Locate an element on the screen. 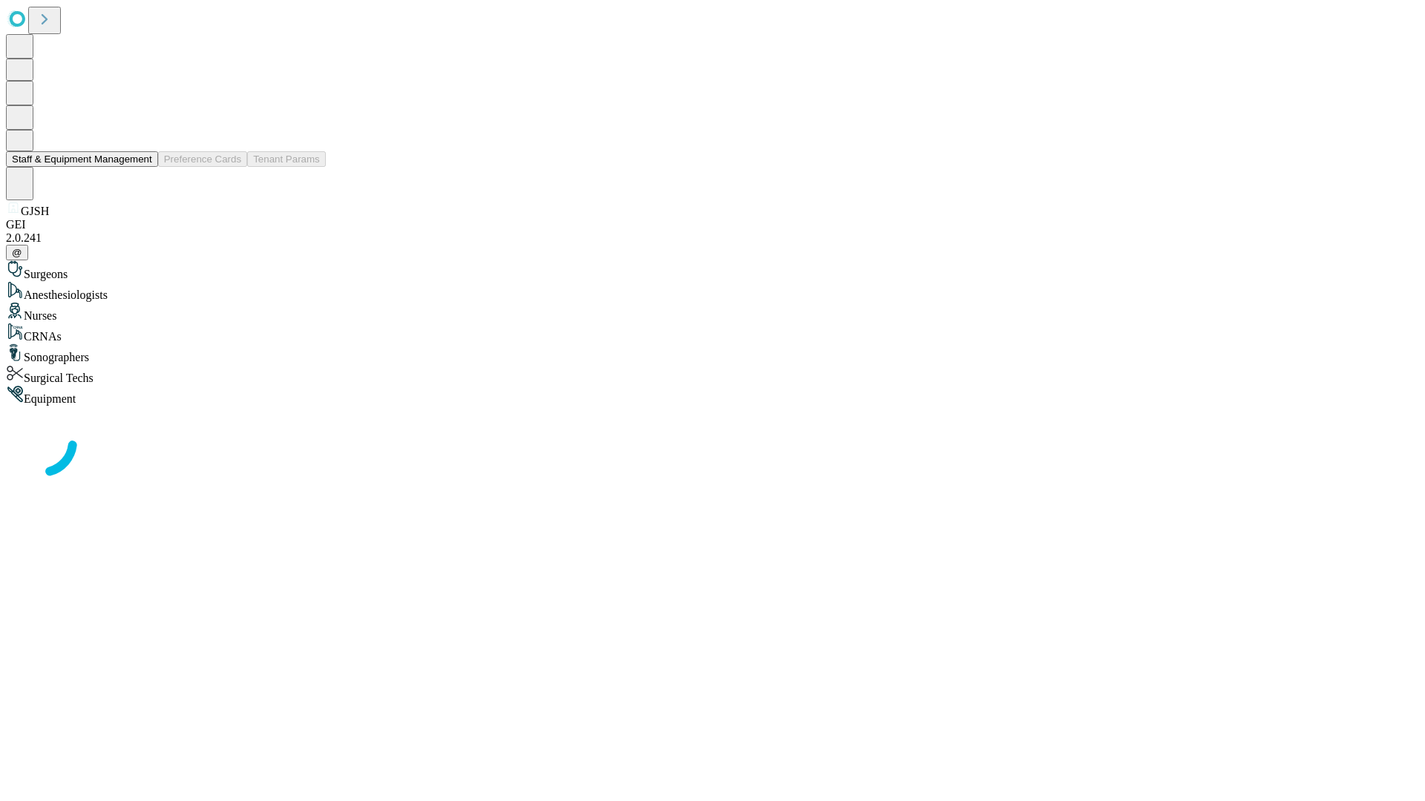 This screenshot has height=801, width=1425. div: Surgical Techs is located at coordinates (712, 375).